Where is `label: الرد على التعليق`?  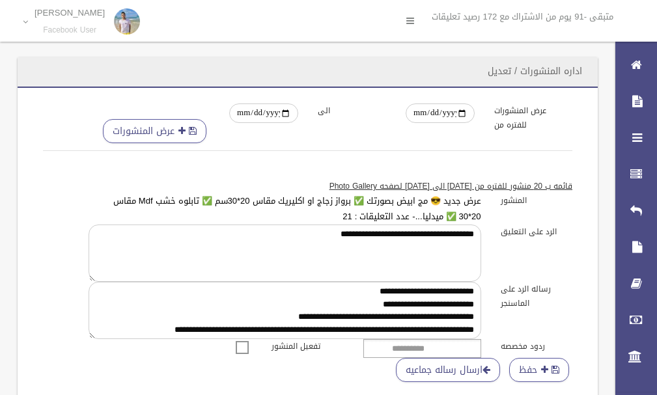 label: الرد على التعليق is located at coordinates (537, 232).